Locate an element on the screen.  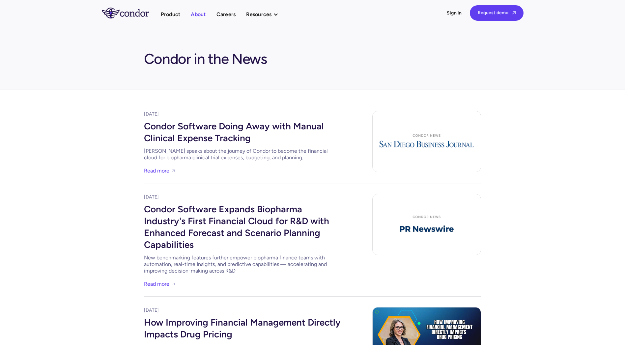
div: Condor Software Expands Biopharma Industry's First Financial Cloud for R&D with Enhanced Forecast... is located at coordinates (243, 226).